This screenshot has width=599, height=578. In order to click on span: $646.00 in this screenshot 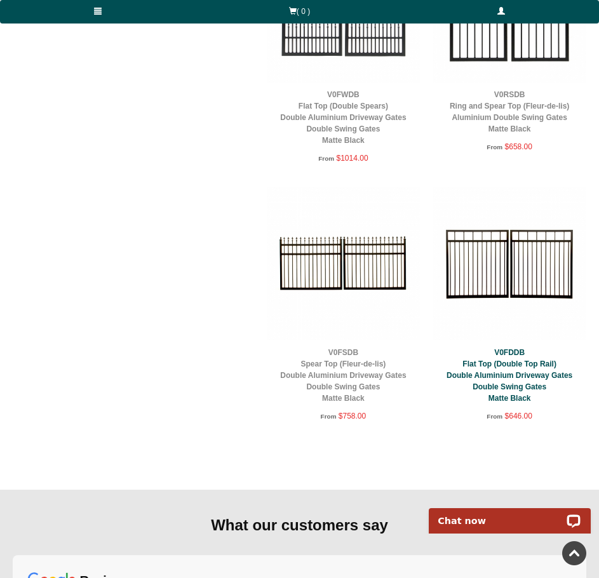, I will do `click(518, 416)`.